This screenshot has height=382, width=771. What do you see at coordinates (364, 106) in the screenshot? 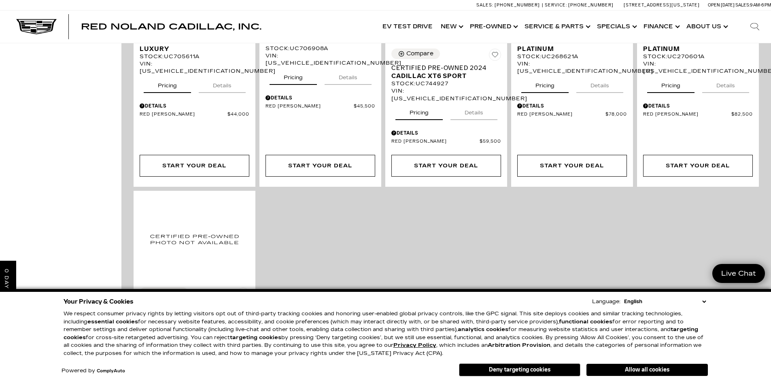
I see `span: $45,500` at bounding box center [364, 106].